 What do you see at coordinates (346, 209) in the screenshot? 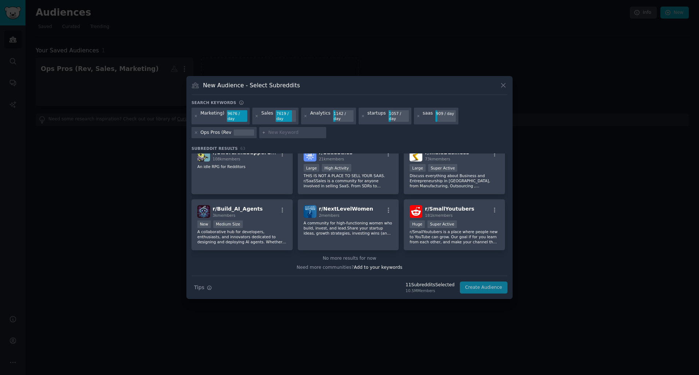
I see `span: r/ NextLevelWomen` at bounding box center [346, 209].